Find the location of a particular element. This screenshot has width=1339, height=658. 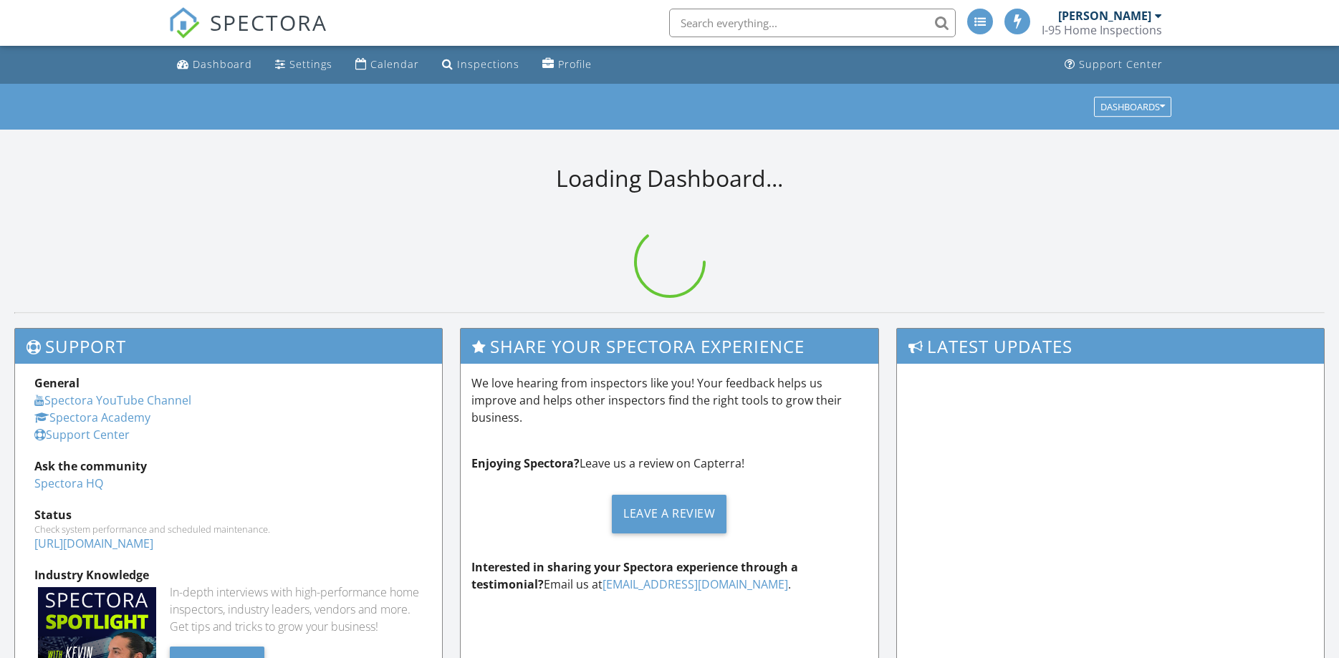

strong: General is located at coordinates (57, 383).